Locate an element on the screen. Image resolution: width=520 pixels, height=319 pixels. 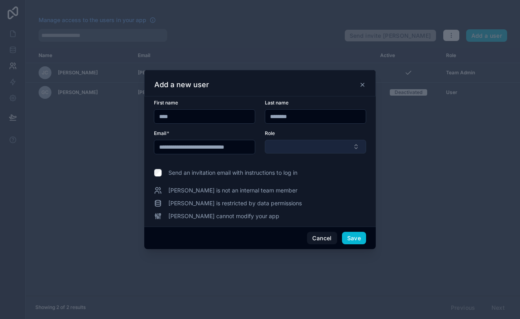
h3: Add a new user is located at coordinates (182, 85).